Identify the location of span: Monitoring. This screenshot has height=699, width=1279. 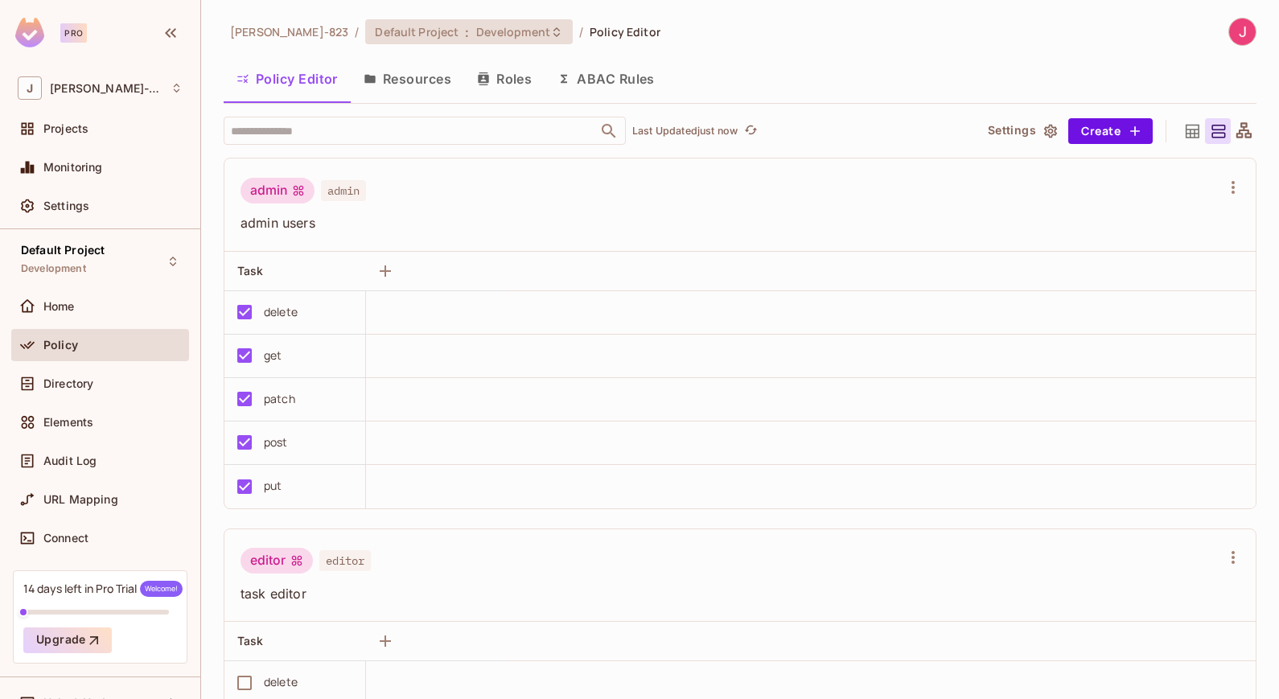
(73, 167).